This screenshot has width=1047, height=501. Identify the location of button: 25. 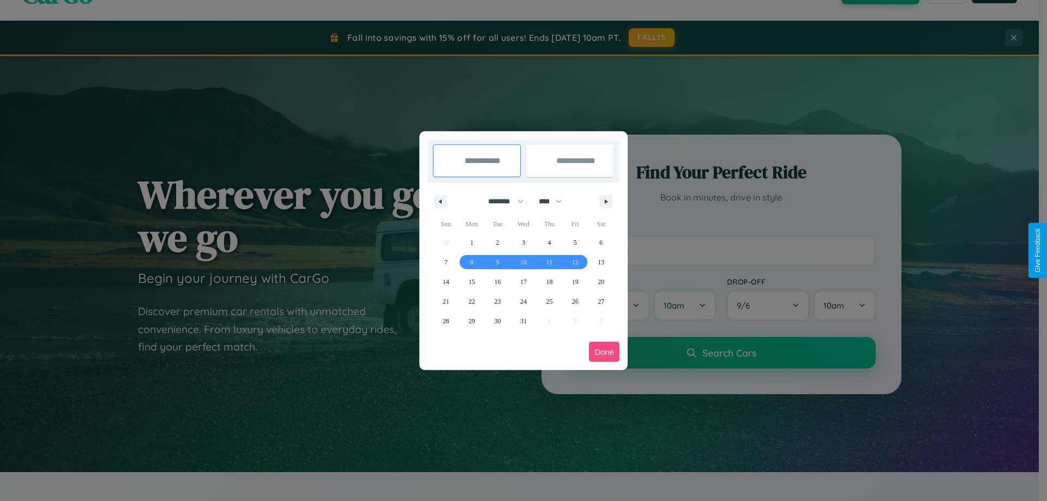
(549, 302).